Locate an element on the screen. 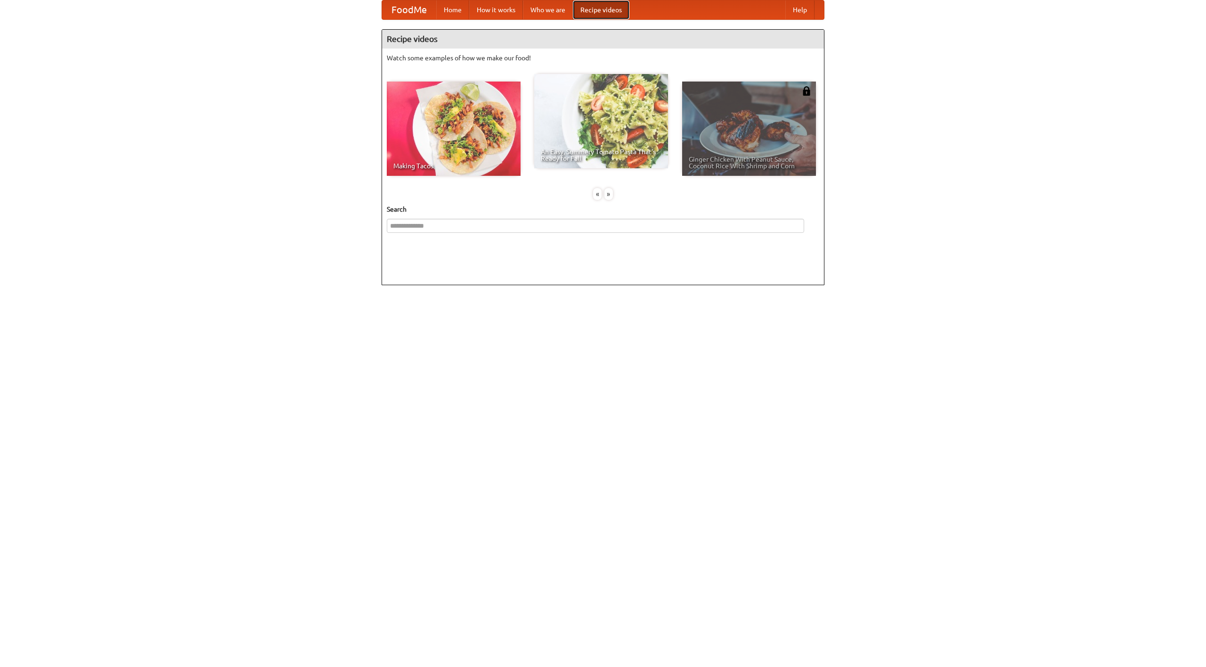 Image resolution: width=1206 pixels, height=667 pixels. h5: Search is located at coordinates (603, 209).